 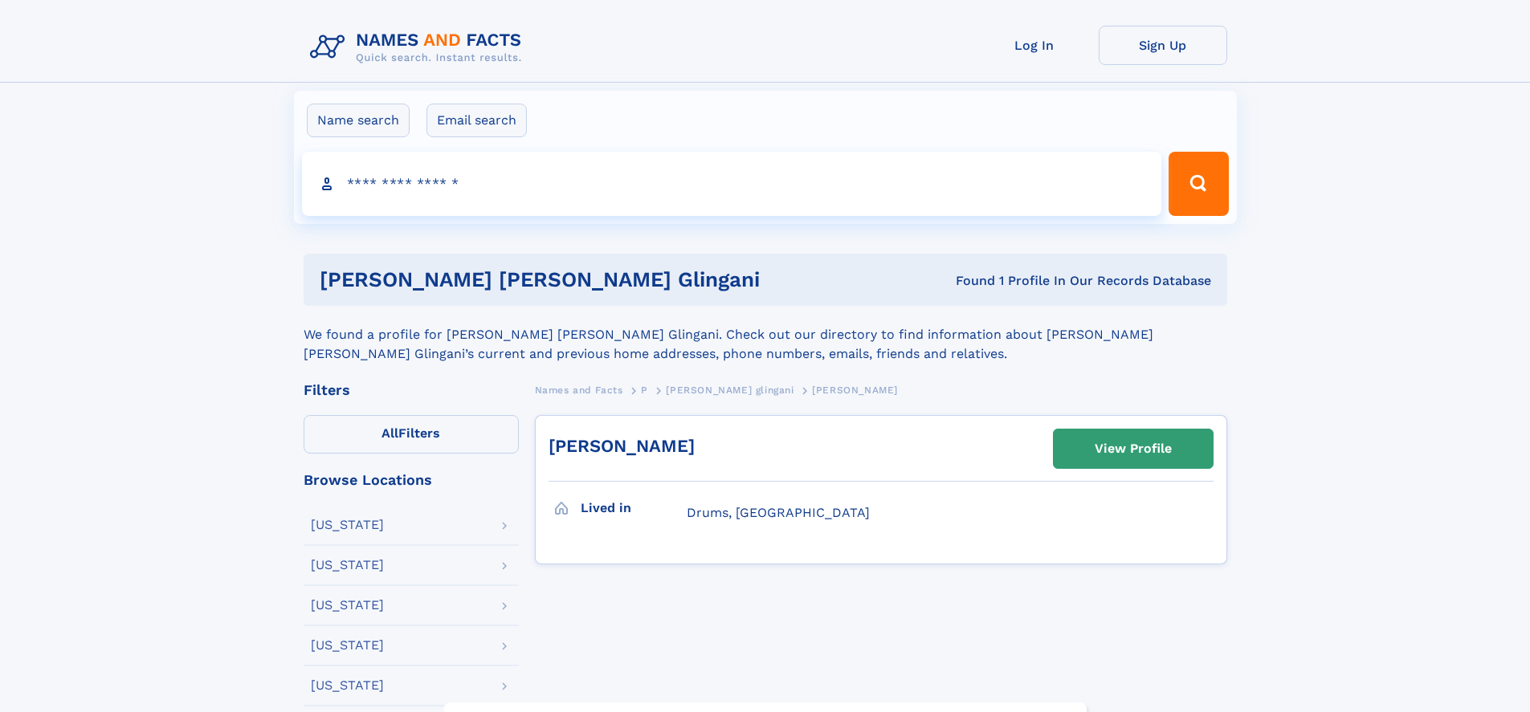 What do you see at coordinates (358, 120) in the screenshot?
I see `label: Name search` at bounding box center [358, 120].